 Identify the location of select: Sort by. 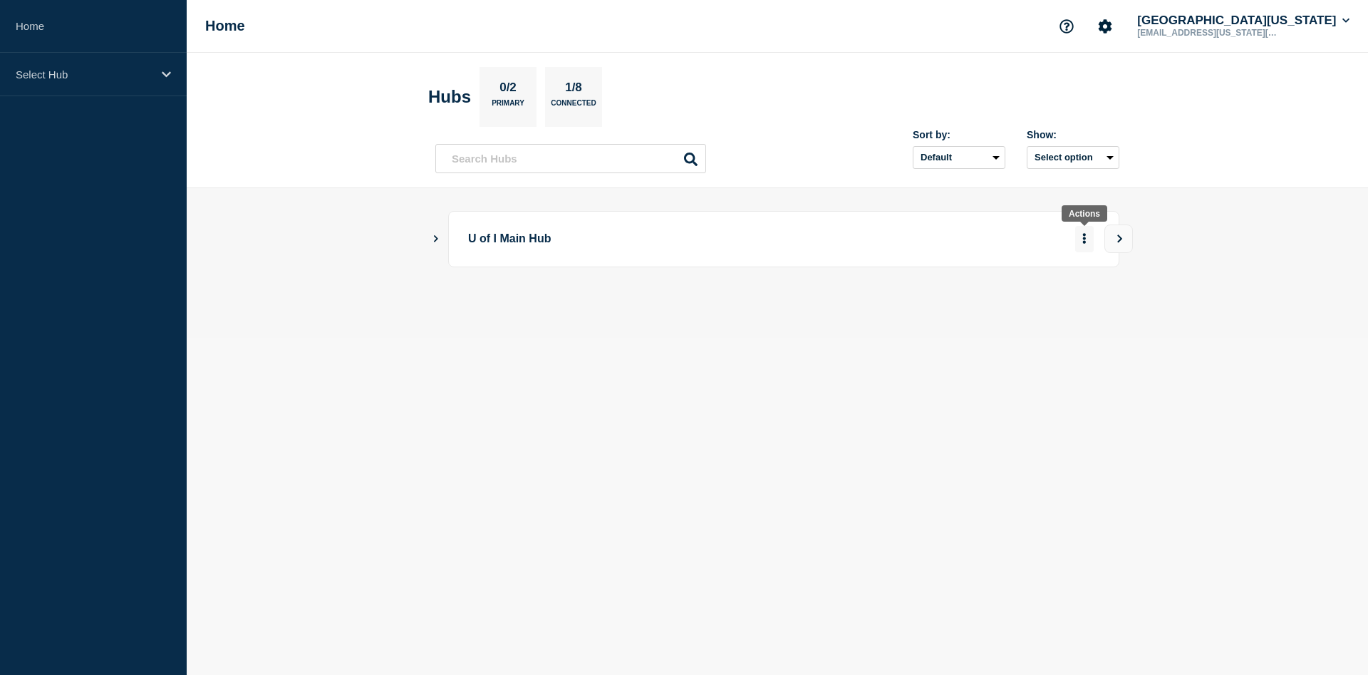
(959, 157).